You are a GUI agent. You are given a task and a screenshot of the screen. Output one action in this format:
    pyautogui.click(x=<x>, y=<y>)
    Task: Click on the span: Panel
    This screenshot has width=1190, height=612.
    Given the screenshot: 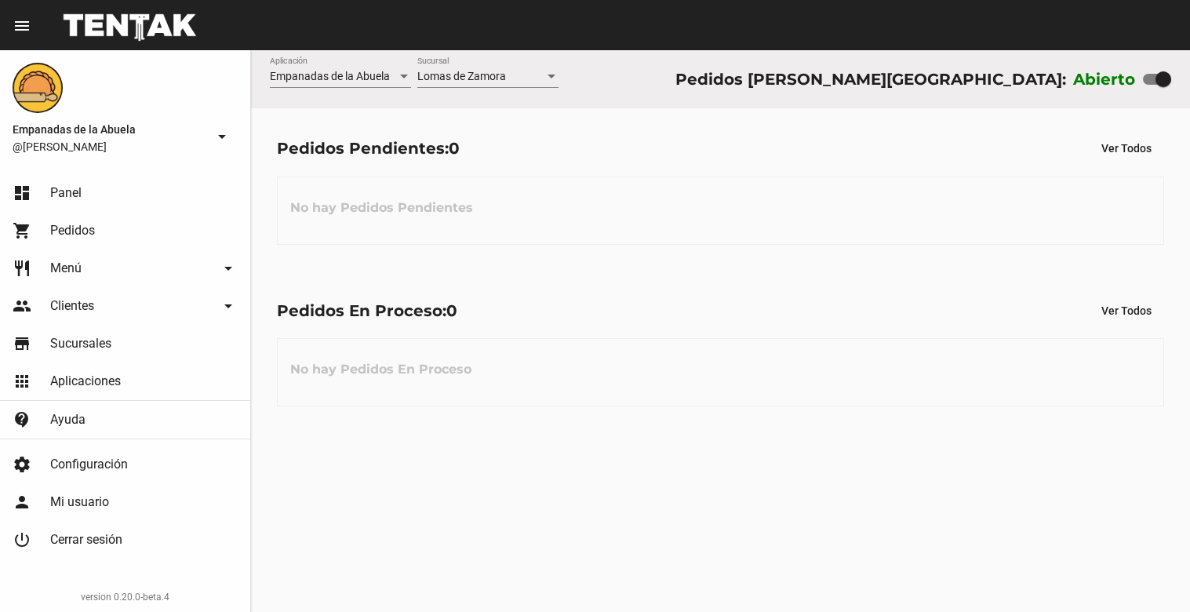 What is the action you would take?
    pyautogui.click(x=66, y=193)
    